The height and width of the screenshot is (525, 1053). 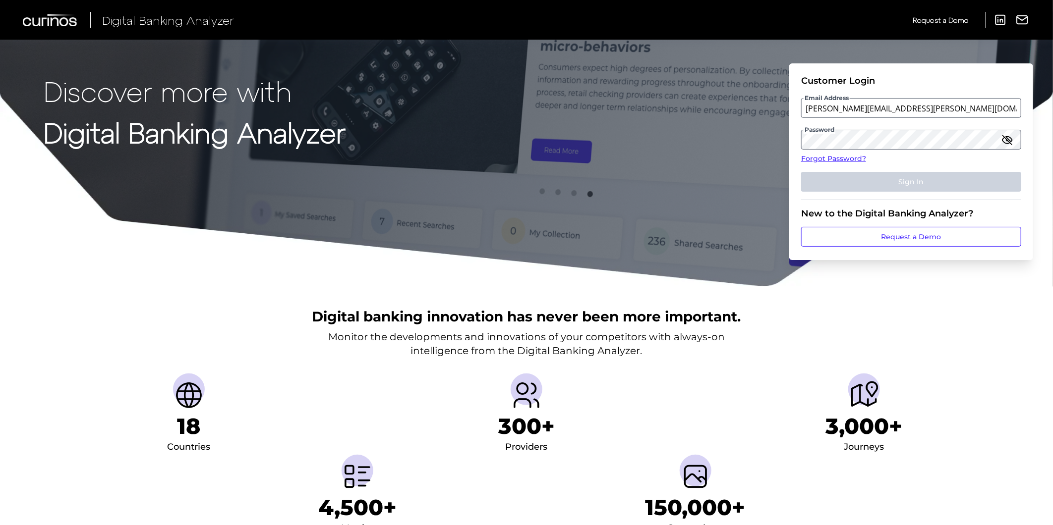 What do you see at coordinates (911, 81) in the screenshot?
I see `div: Customer Login` at bounding box center [911, 81].